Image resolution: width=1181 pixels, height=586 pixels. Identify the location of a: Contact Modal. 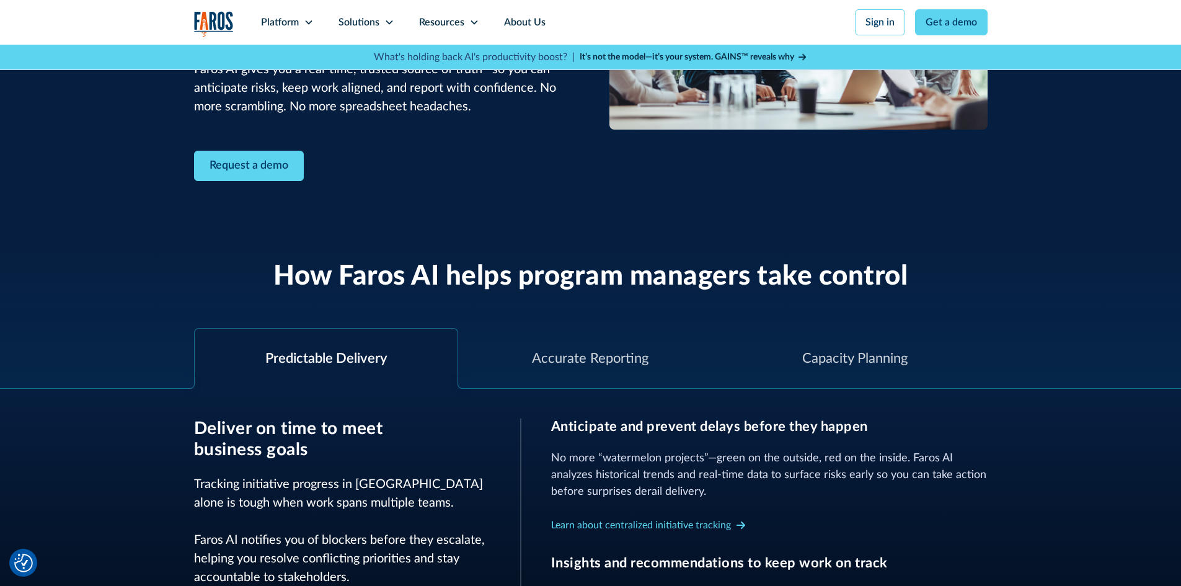
(249, 166).